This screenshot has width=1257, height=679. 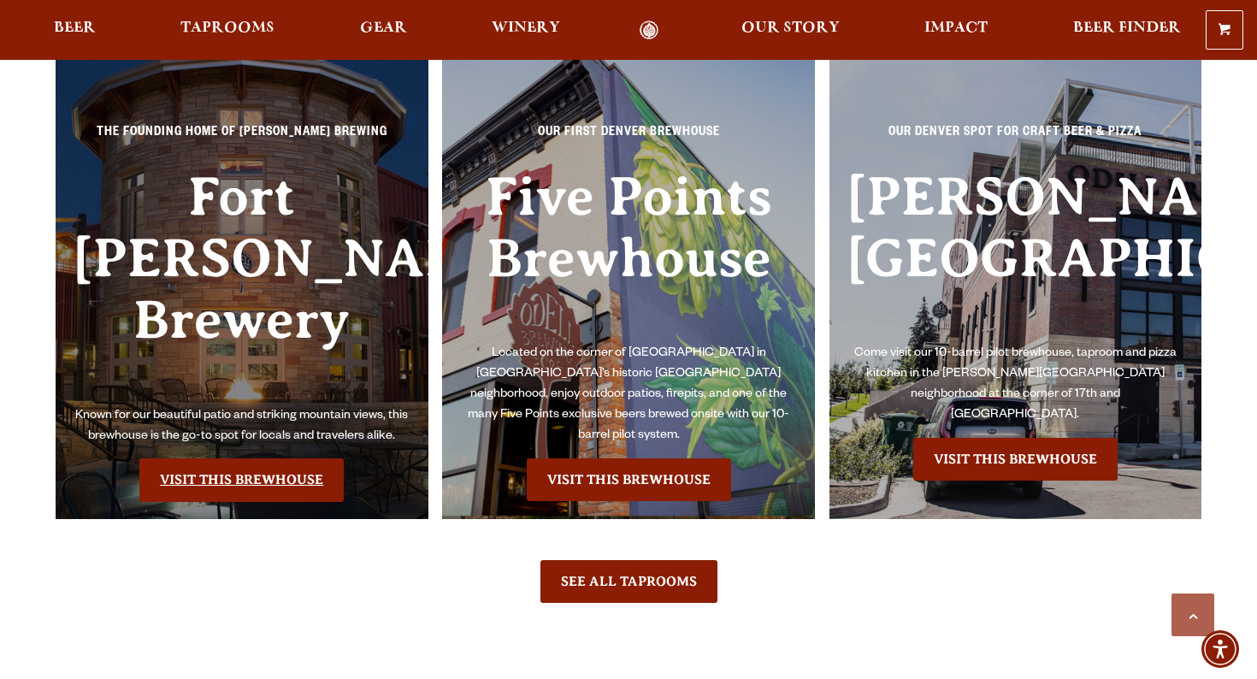 What do you see at coordinates (629, 480) in the screenshot?
I see `a: Visit the Five Points Brewhouse` at bounding box center [629, 480].